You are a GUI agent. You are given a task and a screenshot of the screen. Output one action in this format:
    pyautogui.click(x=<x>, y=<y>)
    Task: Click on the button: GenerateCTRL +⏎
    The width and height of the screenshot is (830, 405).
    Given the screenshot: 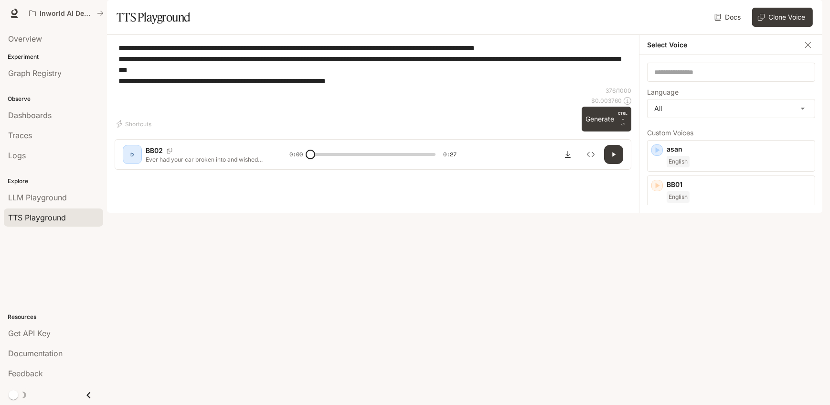 What is the action you would take?
    pyautogui.click(x=607, y=119)
    